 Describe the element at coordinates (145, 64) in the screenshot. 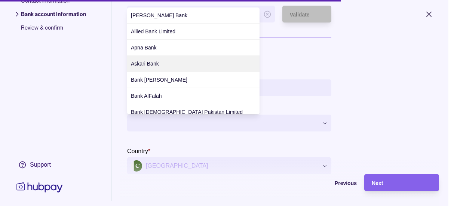

I see `span: Askari Bank` at that location.